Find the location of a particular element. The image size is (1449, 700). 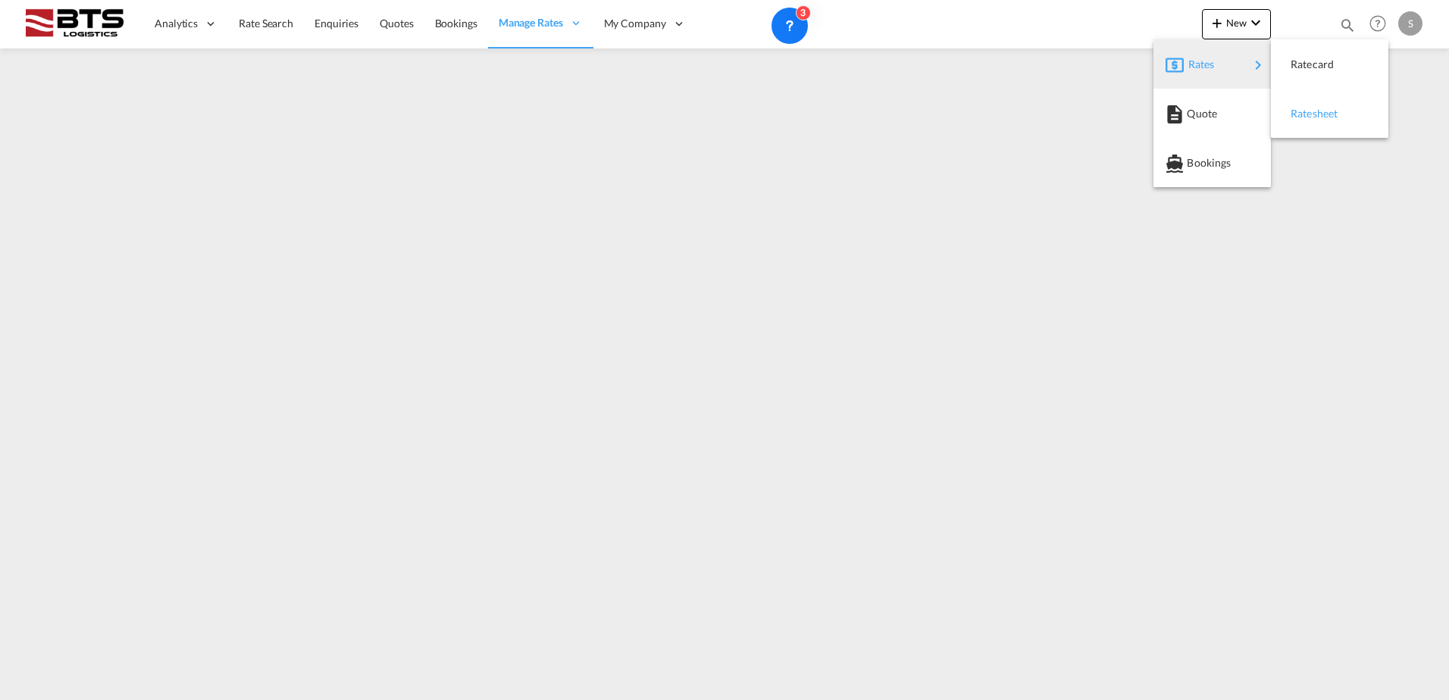

span: Ratecard is located at coordinates (1299, 64).